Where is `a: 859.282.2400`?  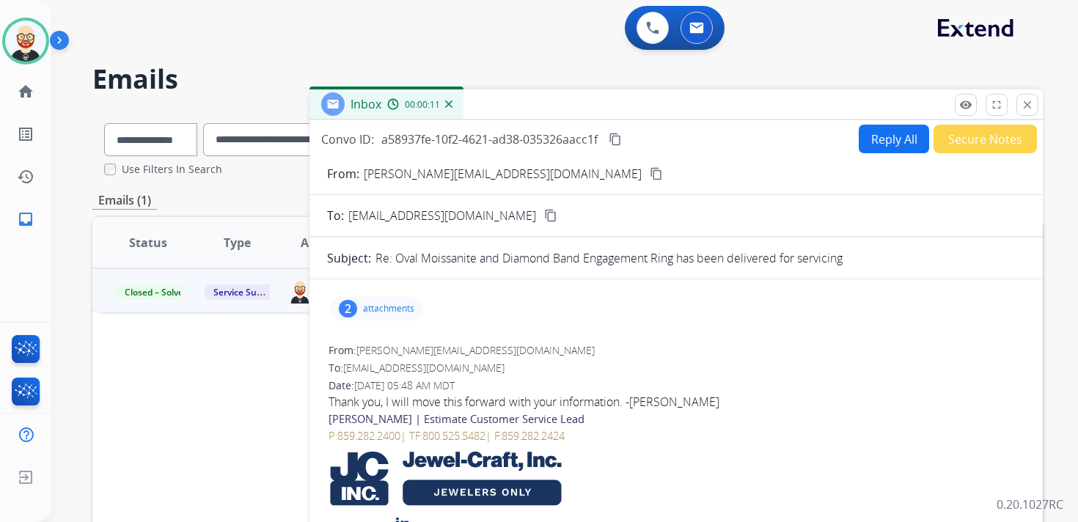
a: 859.282.2400 is located at coordinates (369, 436).